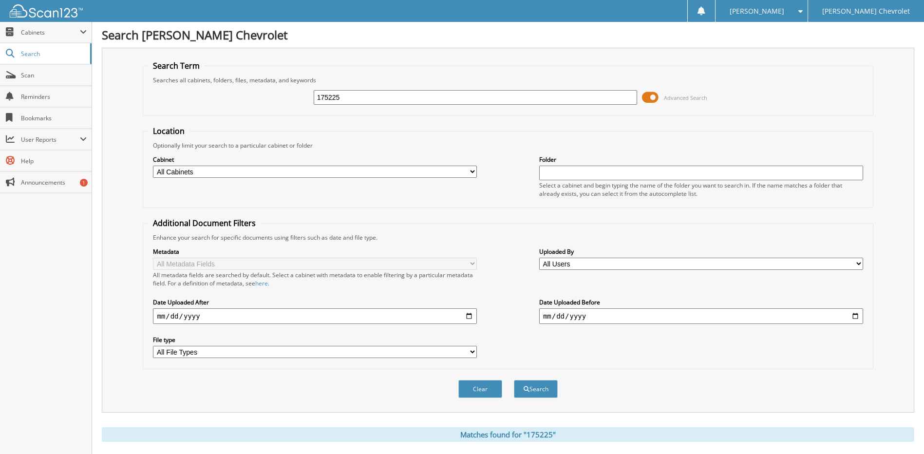 The height and width of the screenshot is (454, 924). What do you see at coordinates (507, 237) in the screenshot?
I see `div: Enhance your search for specific documents using filters such as date and file type.` at bounding box center [507, 237].